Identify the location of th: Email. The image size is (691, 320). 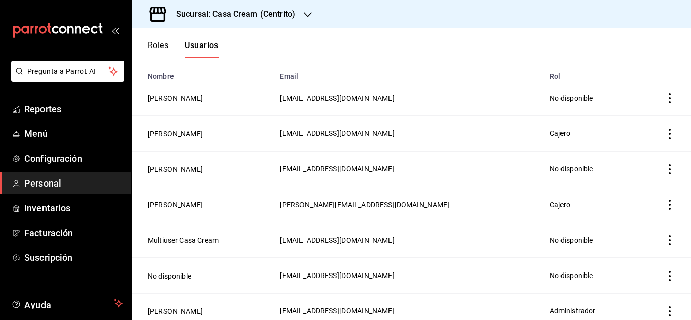
(408, 73).